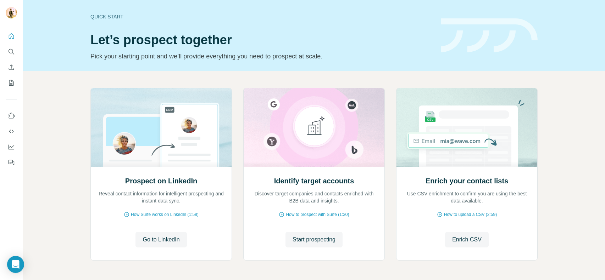  Describe the element at coordinates (161, 181) in the screenshot. I see `h2: Prospect on LinkedIn` at that location.